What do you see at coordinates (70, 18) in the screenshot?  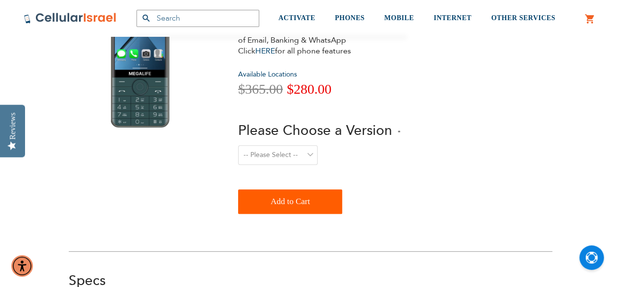 I see `img: Cellular Israel Logo` at bounding box center [70, 18].